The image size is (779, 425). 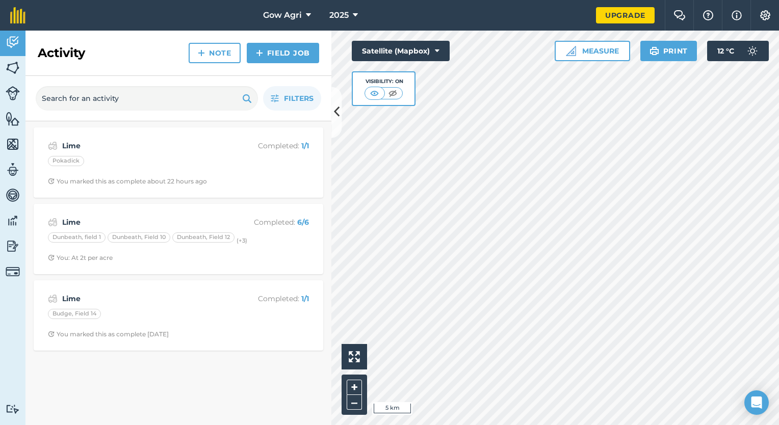 What do you see at coordinates (215, 53) in the screenshot?
I see `a: Note` at bounding box center [215, 53].